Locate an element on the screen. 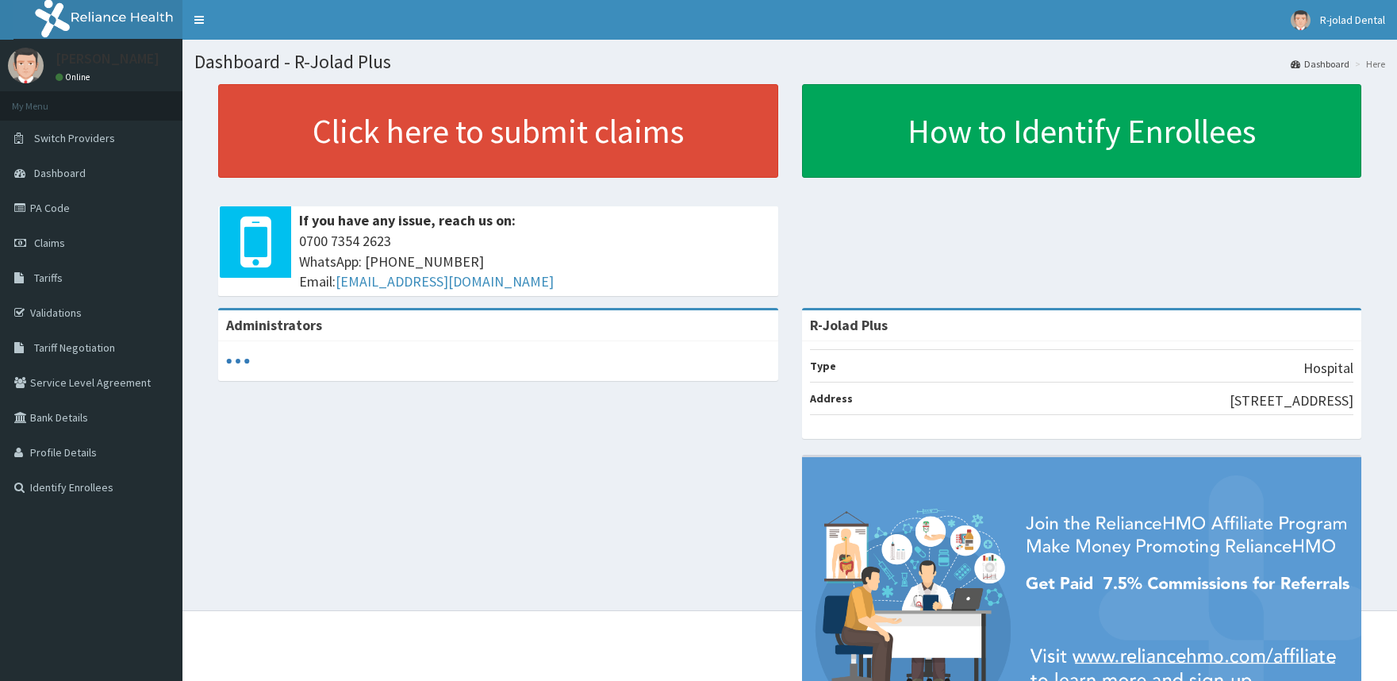  b: Address is located at coordinates (831, 398).